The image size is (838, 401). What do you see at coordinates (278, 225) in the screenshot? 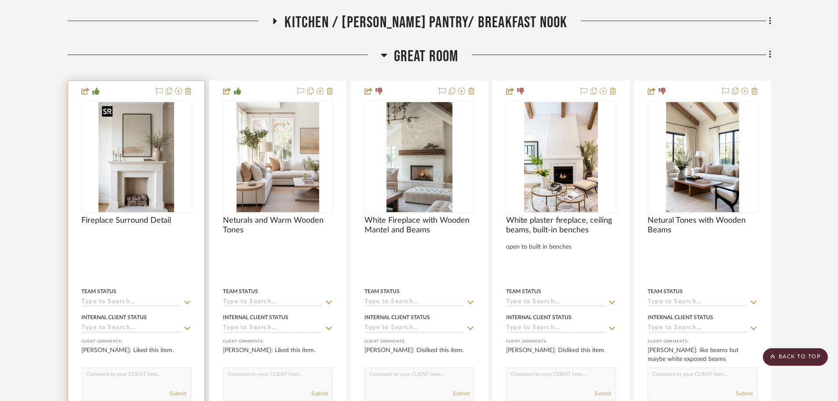
I see `span: Neturals and Warm Wooden Tones` at bounding box center [278, 225].